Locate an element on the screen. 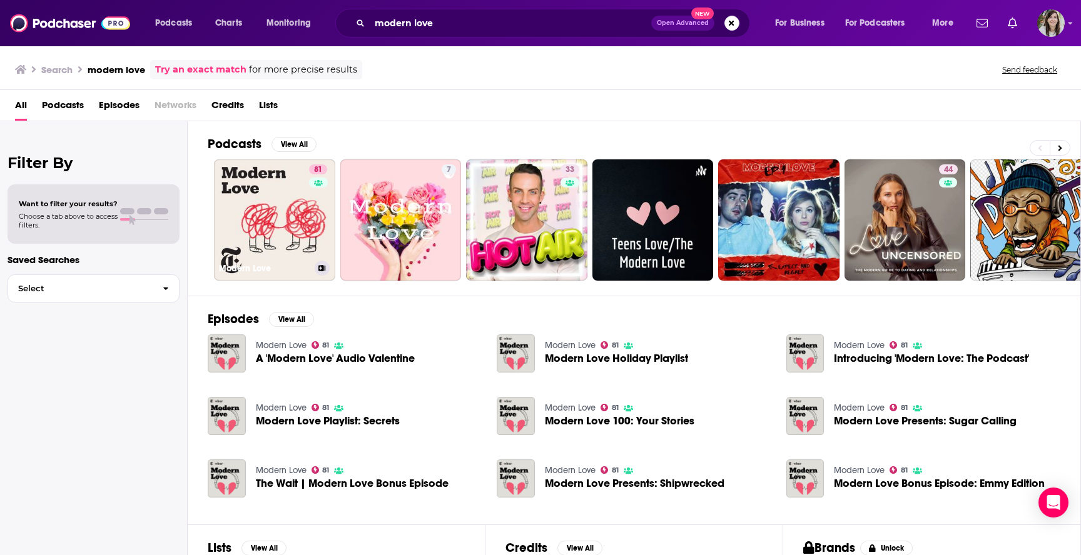 Image resolution: width=1081 pixels, height=555 pixels. a: All is located at coordinates (21, 108).